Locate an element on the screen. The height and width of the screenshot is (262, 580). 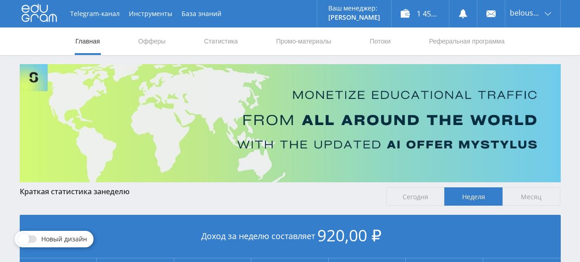
div: Краткая статистика за is located at coordinates (198, 192).